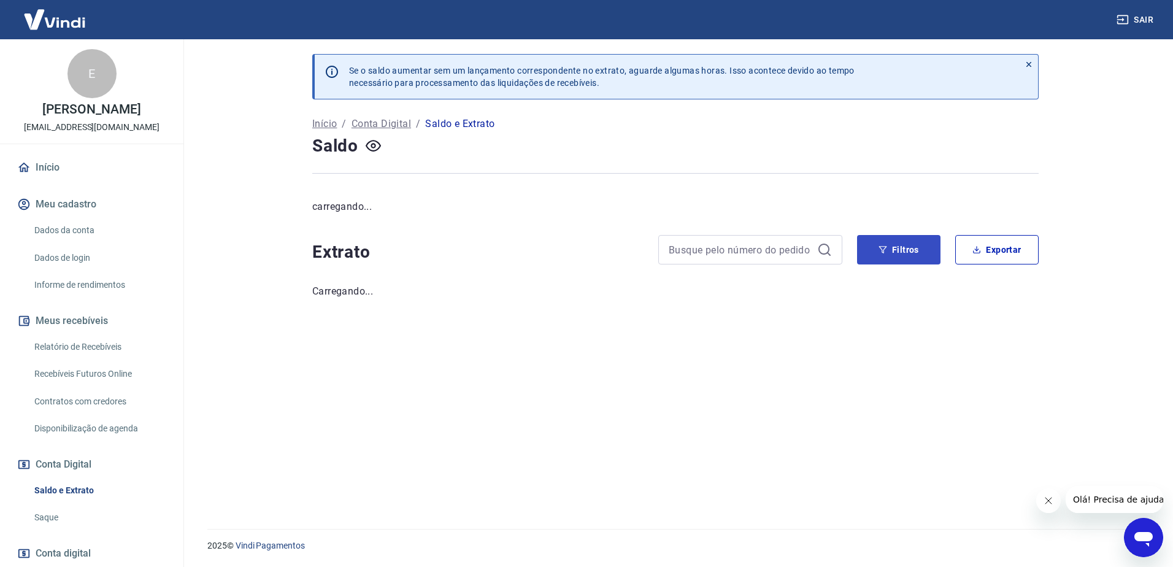 Image resolution: width=1173 pixels, height=567 pixels. I want to click on p: 2025 ©, so click(675, 545).